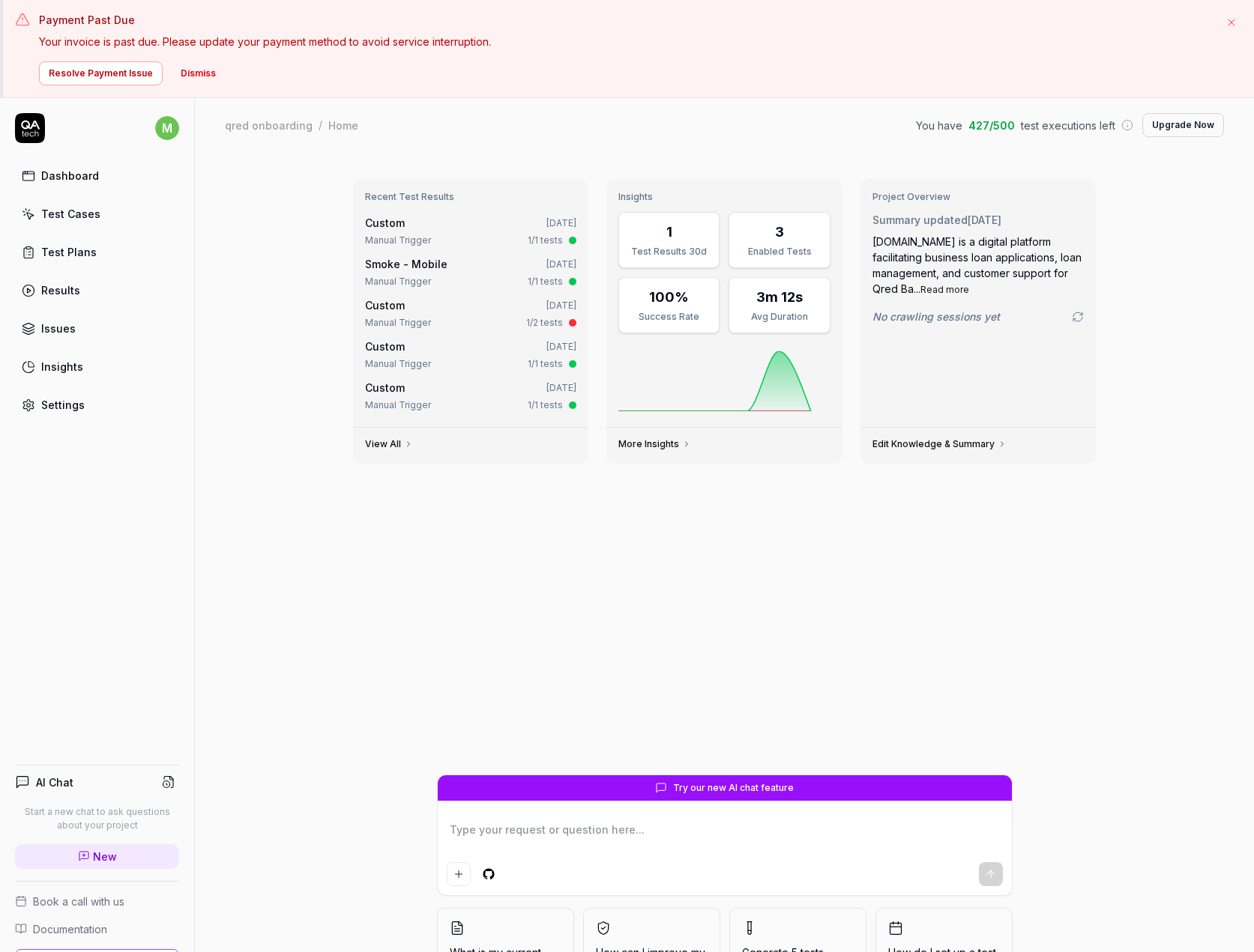  Describe the element at coordinates (779, 252) in the screenshot. I see `div: Enabled Tests` at that location.